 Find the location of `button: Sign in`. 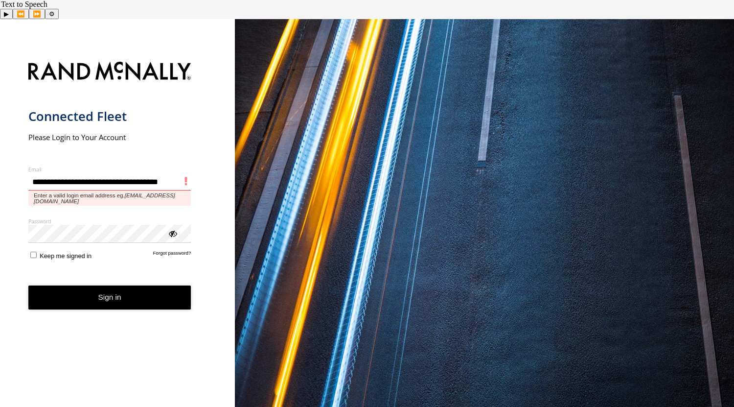

button: Sign in is located at coordinates (110, 297).